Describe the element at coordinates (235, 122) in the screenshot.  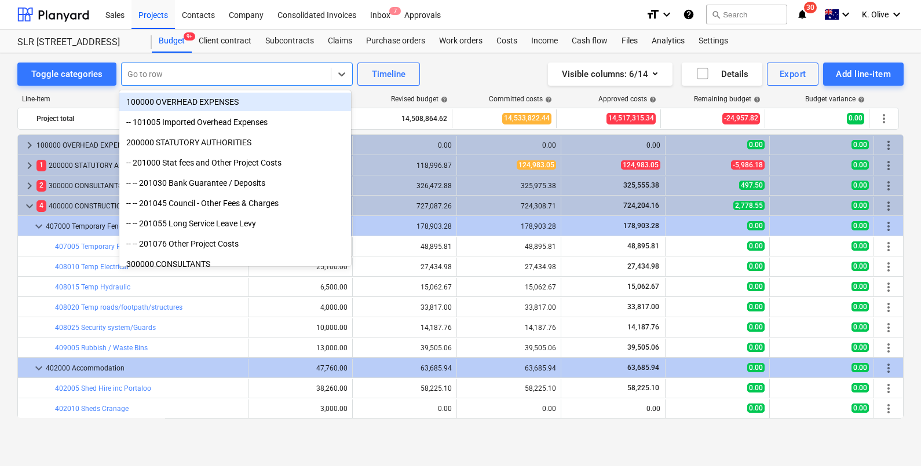
I see `div: -- 101005 Imported Overhead Expenses` at that location.